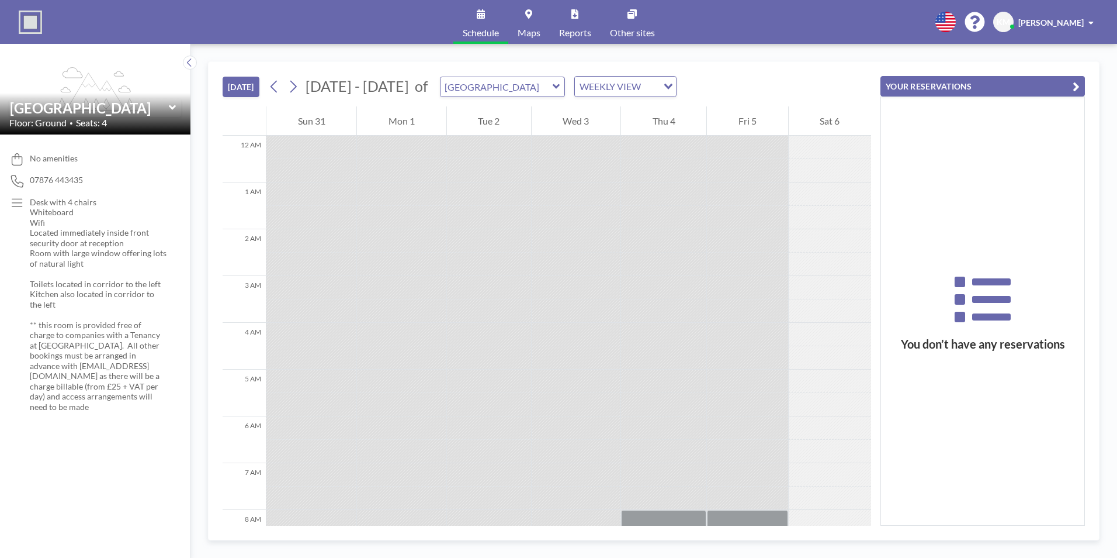 This screenshot has height=558, width=1117. What do you see at coordinates (98, 284) in the screenshot?
I see `p: Toilets located in corridor to the left` at bounding box center [98, 284].